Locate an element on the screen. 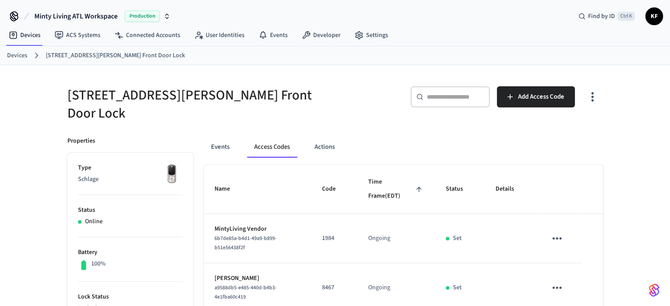 This screenshot has height=306, width=670. td: Ongoing is located at coordinates (396, 239).